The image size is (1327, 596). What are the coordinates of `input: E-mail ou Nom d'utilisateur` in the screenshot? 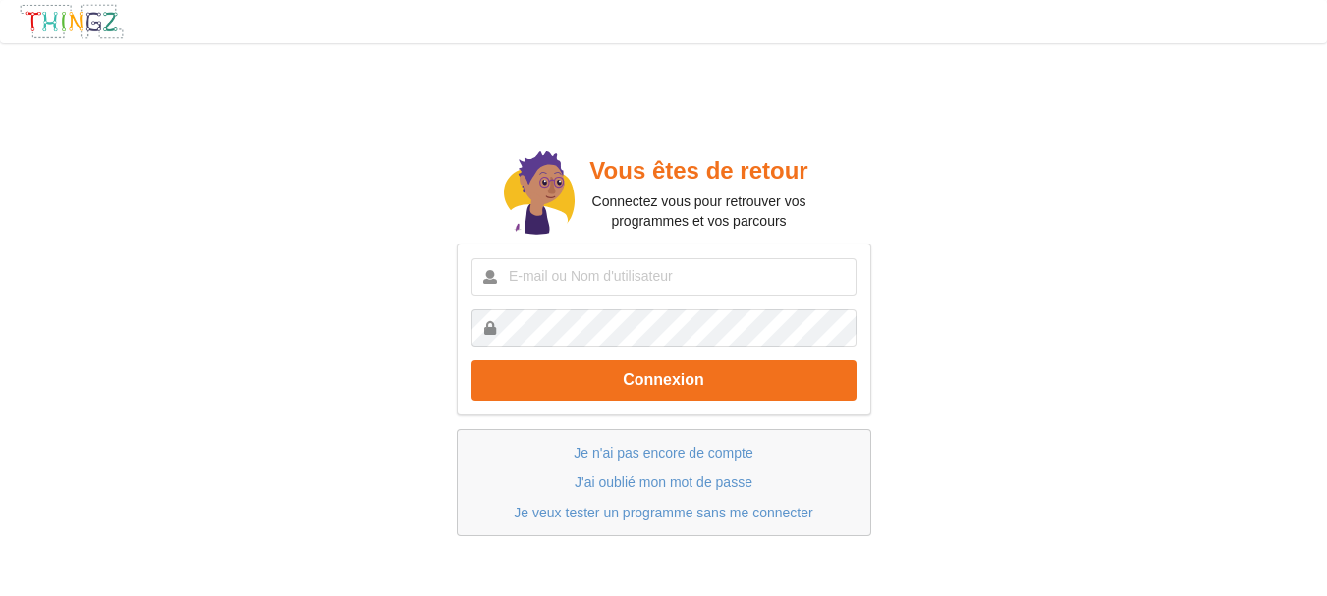 It's located at (664, 277).